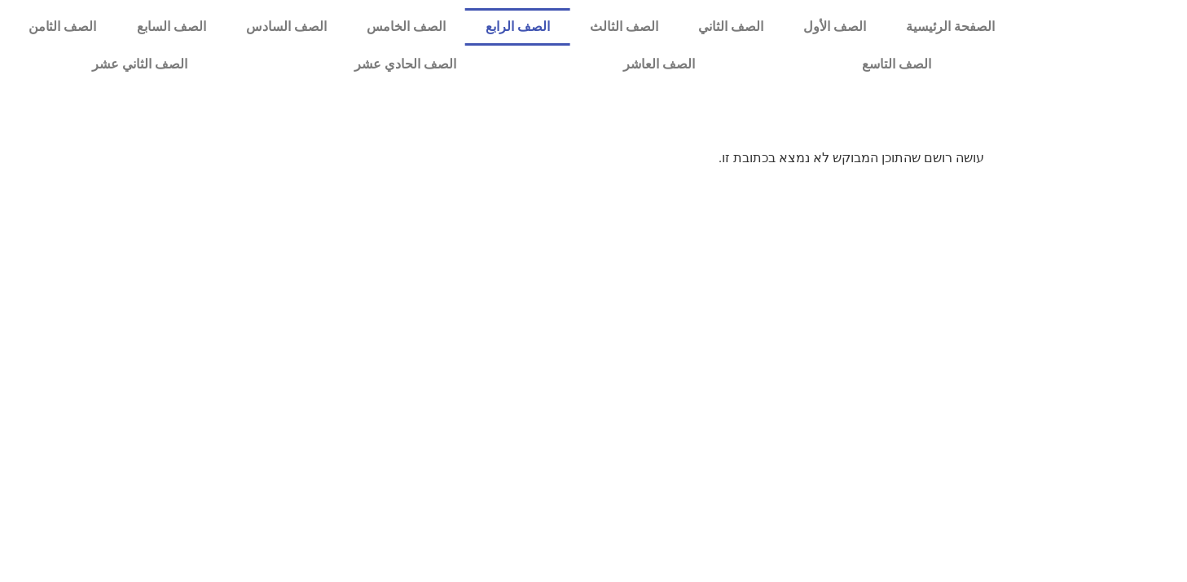 The height and width of the screenshot is (582, 1187). Describe the element at coordinates (731, 27) in the screenshot. I see `a: الصف الثاني` at that location.